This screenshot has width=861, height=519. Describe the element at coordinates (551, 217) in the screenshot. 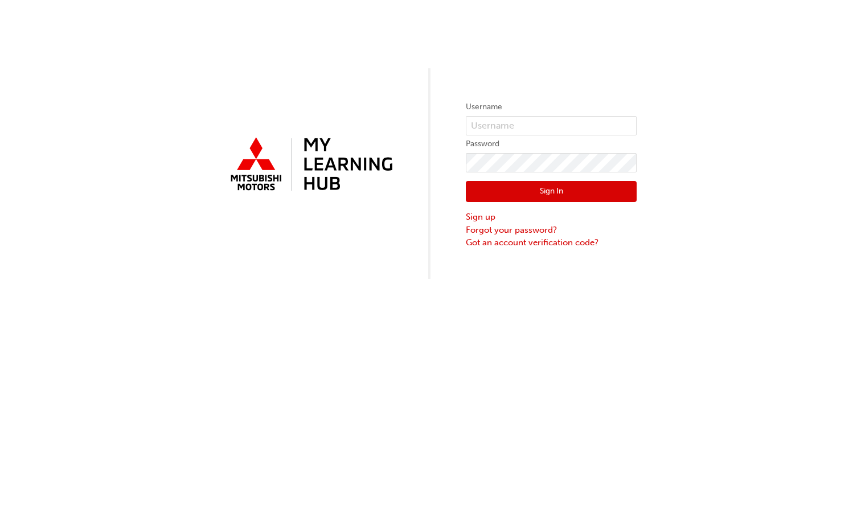

I see `a: Sign up` at that location.